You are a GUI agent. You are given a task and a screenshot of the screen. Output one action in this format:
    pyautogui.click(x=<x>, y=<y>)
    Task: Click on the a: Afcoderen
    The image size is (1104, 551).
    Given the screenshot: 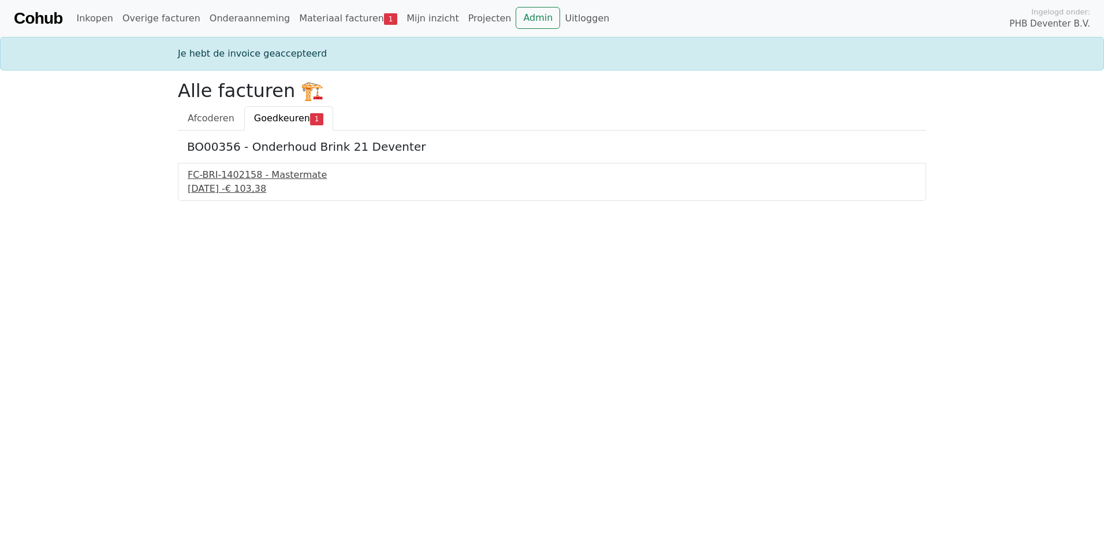 What is the action you would take?
    pyautogui.click(x=211, y=118)
    